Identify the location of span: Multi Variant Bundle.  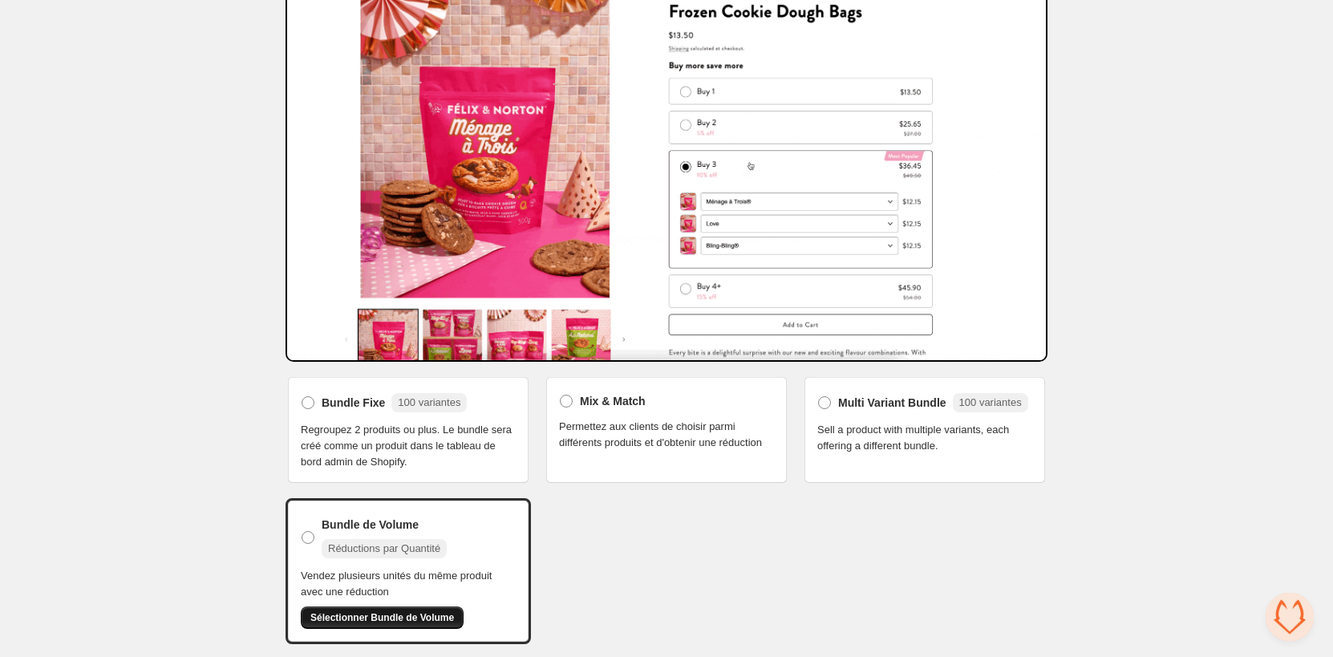
(892, 403).